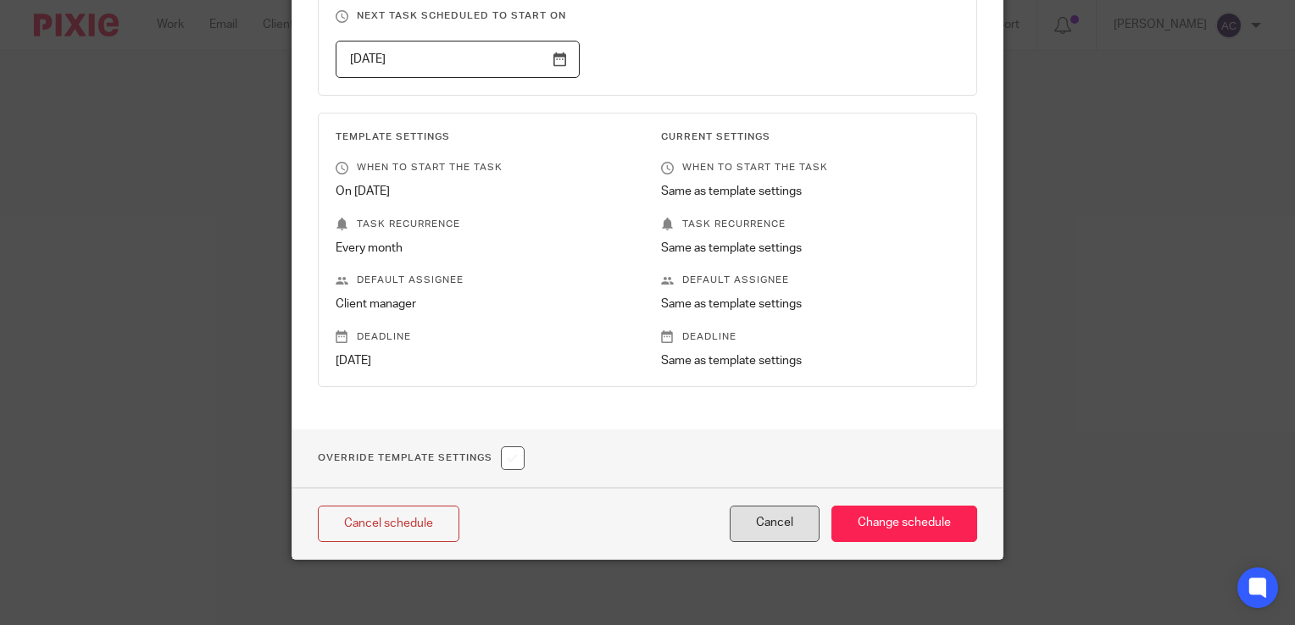  Describe the element at coordinates (810, 137) in the screenshot. I see `h3: Current Settings` at that location.